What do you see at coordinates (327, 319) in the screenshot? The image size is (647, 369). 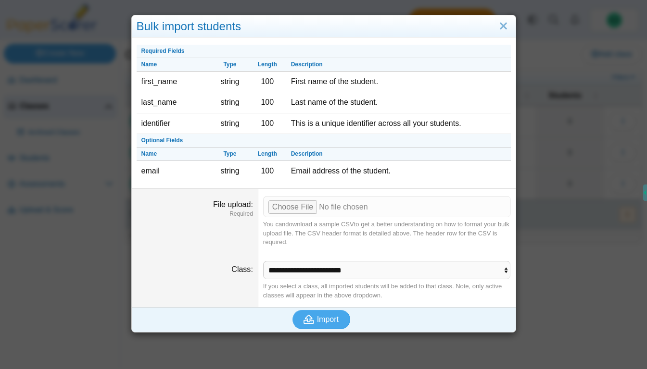 I see `span: Import` at bounding box center [327, 319].